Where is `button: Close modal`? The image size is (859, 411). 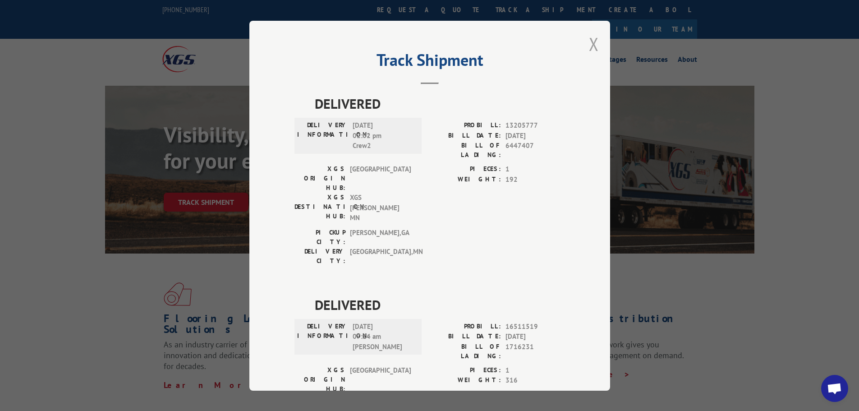
button: Close modal is located at coordinates (594, 44).